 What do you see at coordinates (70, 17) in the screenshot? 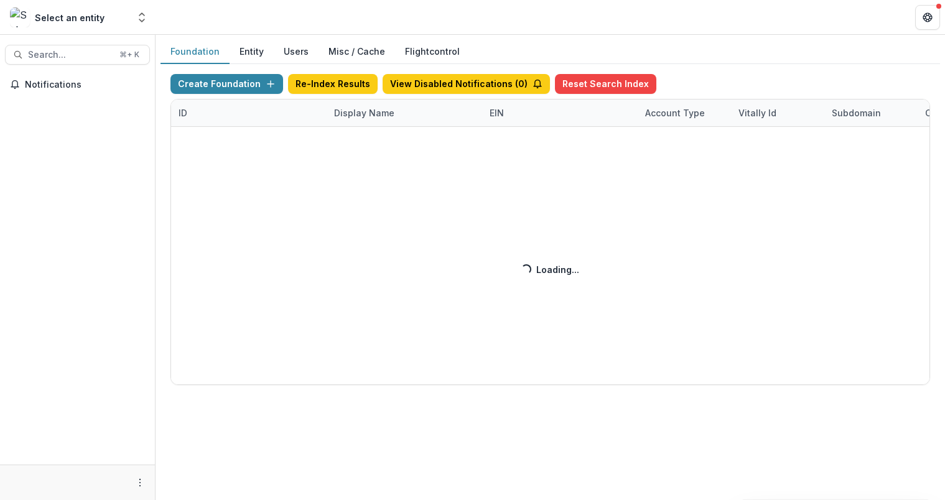
I see `div: Select an entity` at bounding box center [70, 17].